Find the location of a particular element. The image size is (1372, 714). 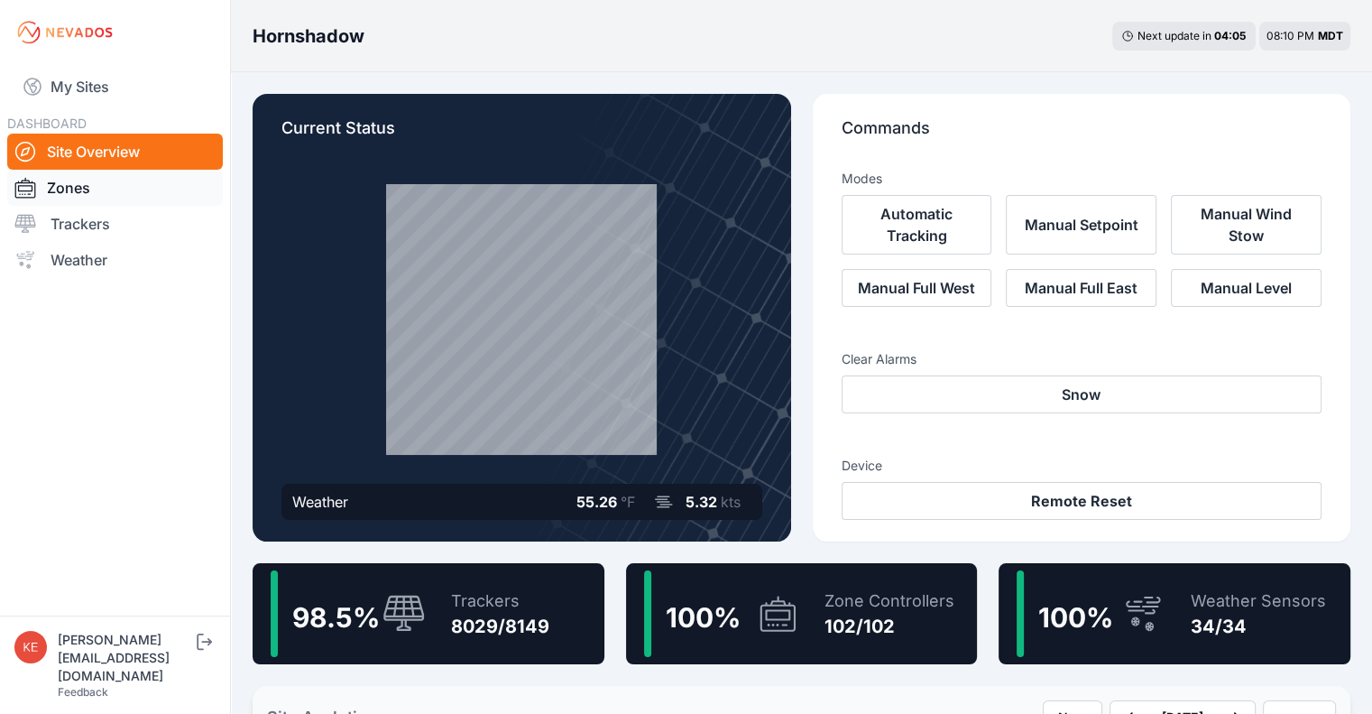

a: Trackers is located at coordinates (115, 224).